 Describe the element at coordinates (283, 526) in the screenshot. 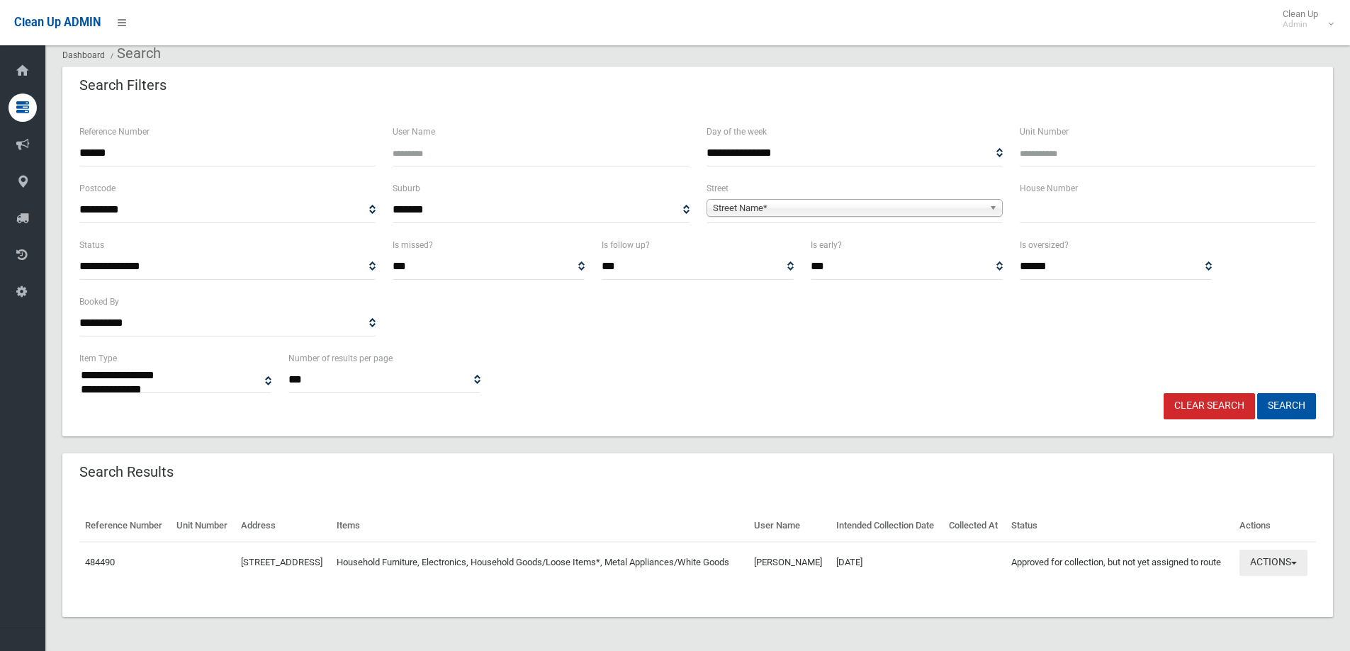

I see `th: Address` at that location.